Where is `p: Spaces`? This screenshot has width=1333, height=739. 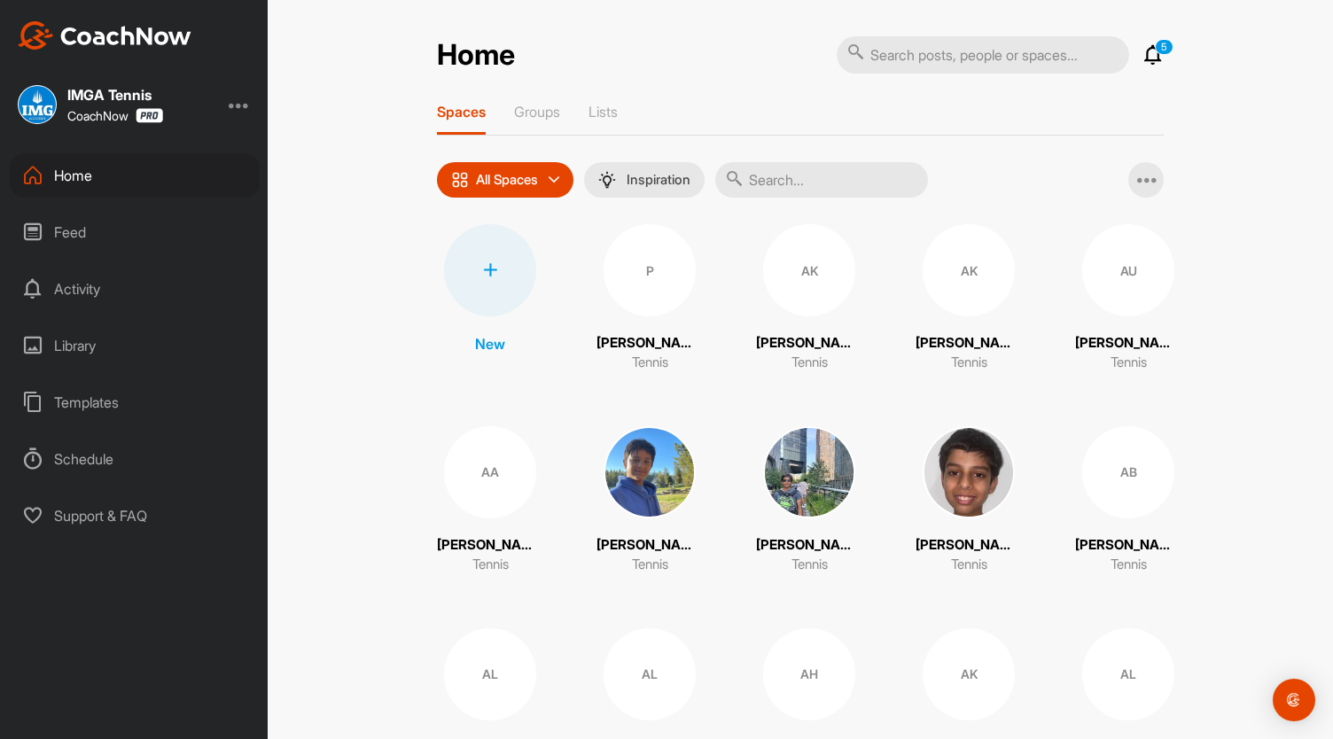
p: Spaces is located at coordinates (461, 112).